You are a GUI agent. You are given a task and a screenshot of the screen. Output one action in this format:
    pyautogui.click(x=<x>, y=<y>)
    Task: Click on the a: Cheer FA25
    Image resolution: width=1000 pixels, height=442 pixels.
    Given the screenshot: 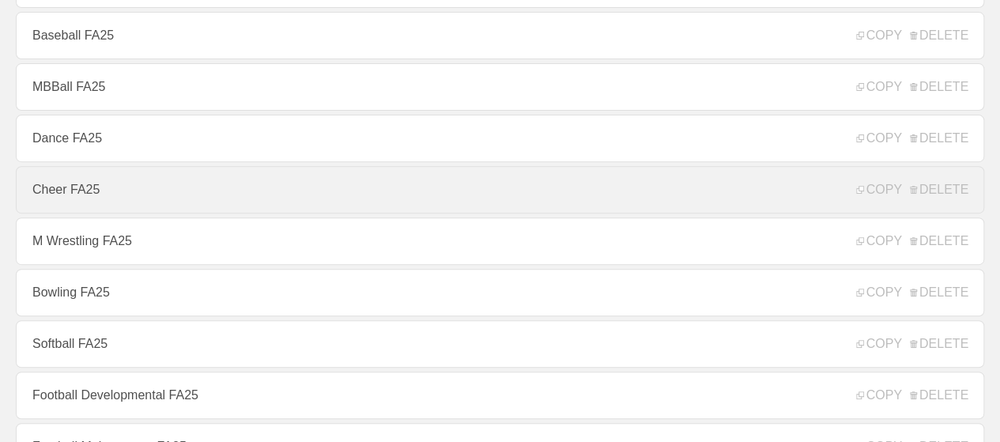 What is the action you would take?
    pyautogui.click(x=500, y=190)
    